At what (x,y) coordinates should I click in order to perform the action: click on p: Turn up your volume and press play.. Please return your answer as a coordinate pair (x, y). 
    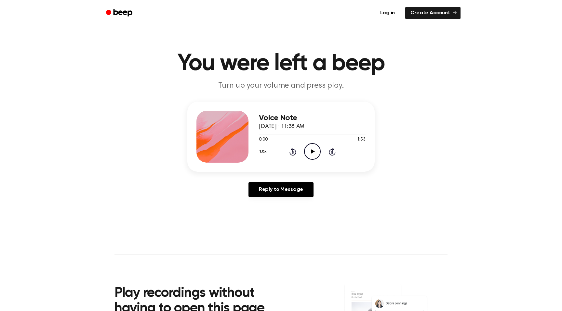
    Looking at the image, I should click on (281, 86).